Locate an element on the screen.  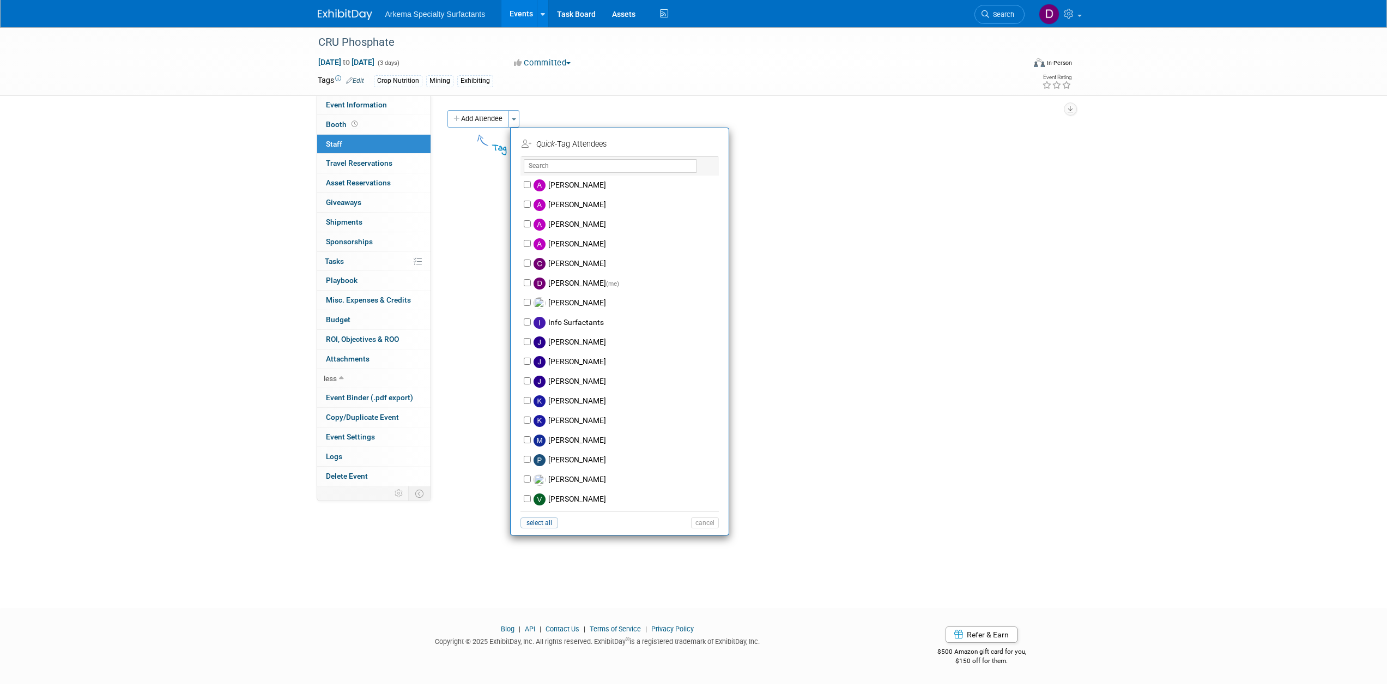
span: Attachments is located at coordinates (348, 359).